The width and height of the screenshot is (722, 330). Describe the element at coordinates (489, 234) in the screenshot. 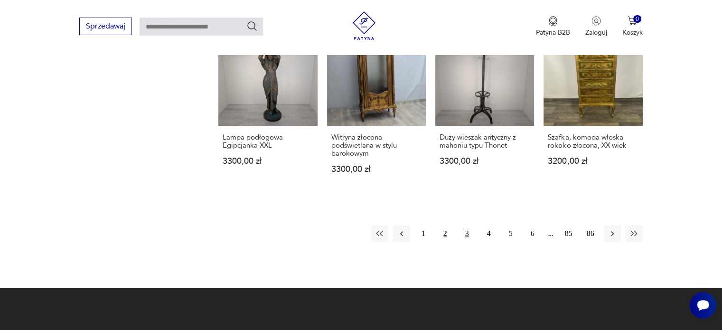

I see `button: 4` at that location.